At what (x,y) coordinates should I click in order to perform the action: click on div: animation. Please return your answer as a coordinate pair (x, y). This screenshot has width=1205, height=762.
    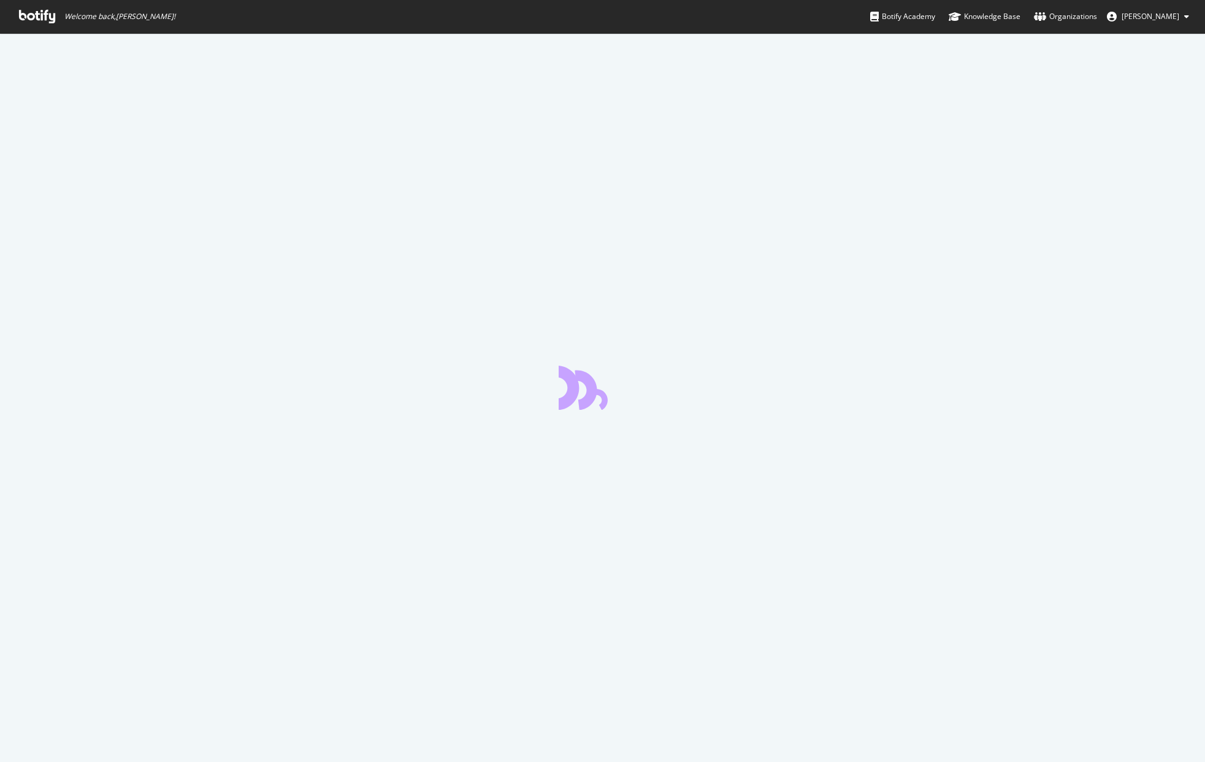
    Looking at the image, I should click on (603, 388).